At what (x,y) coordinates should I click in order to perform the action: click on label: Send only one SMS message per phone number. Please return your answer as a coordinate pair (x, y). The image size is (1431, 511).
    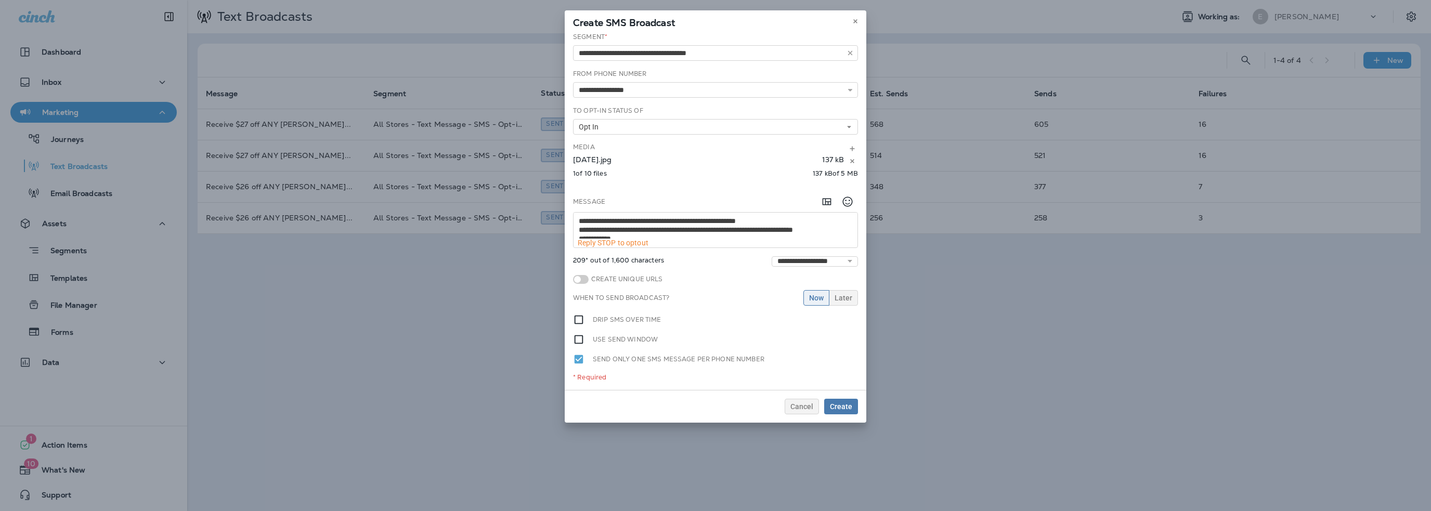
    Looking at the image, I should click on (678, 359).